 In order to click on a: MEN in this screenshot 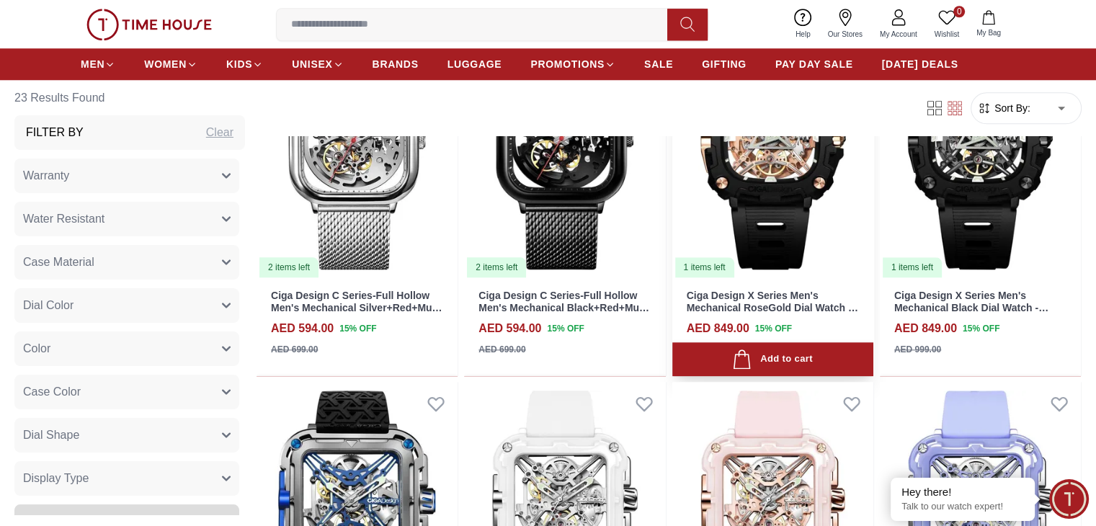, I will do `click(98, 64)`.